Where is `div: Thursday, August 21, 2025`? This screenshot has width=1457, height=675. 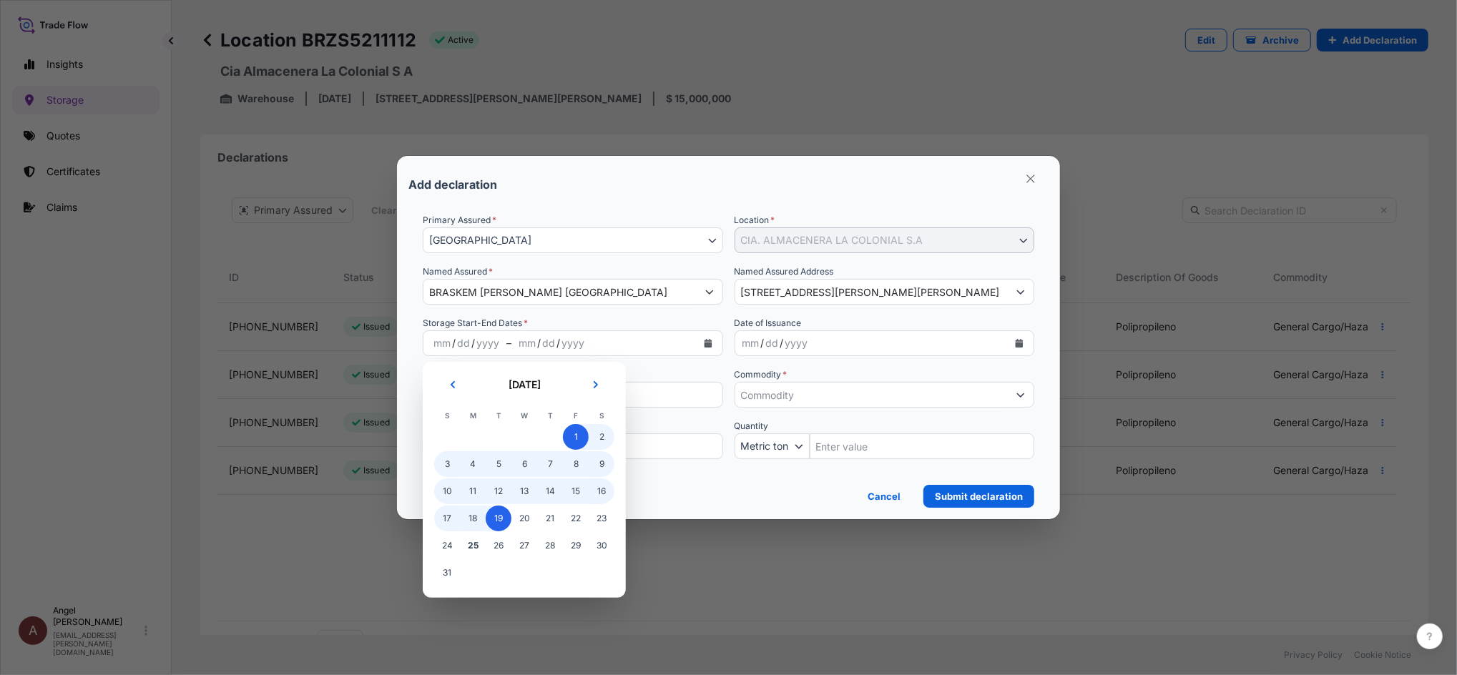 div: Thursday, August 21, 2025 is located at coordinates (550, 519).